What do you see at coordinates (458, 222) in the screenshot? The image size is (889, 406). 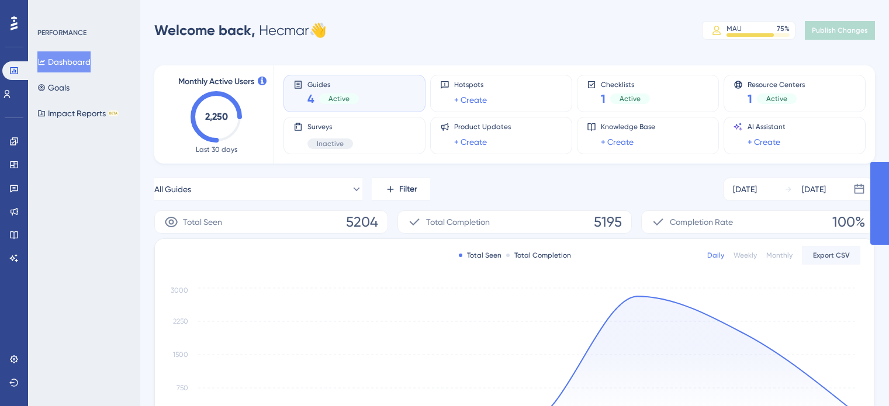 I see `span: Total Completion` at bounding box center [458, 222].